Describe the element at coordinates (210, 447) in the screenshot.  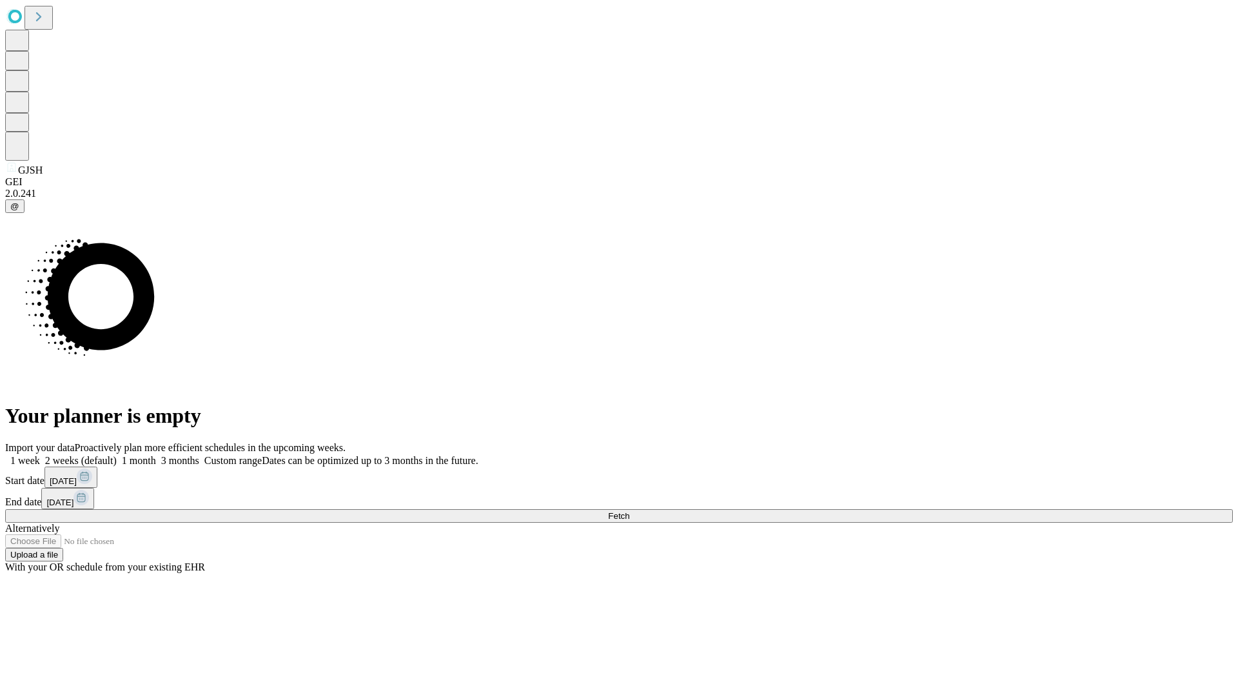
I see `span: Proactively plan more efficient schedules in the upcoming weeks.` at that location.